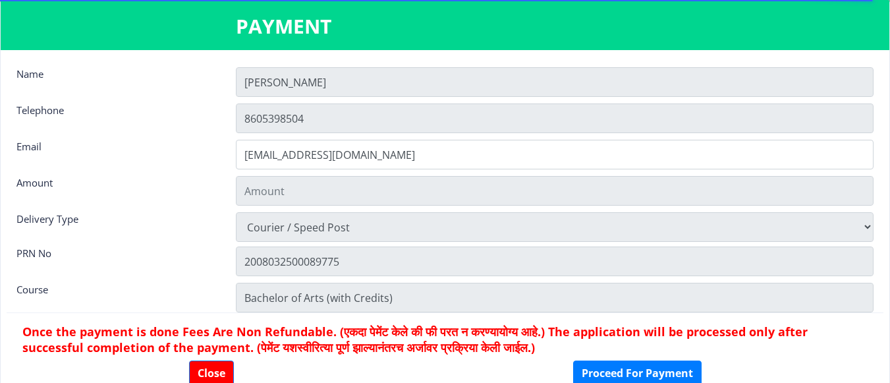  What do you see at coordinates (445, 26) in the screenshot?
I see `h3: PAYMENT` at bounding box center [445, 26].